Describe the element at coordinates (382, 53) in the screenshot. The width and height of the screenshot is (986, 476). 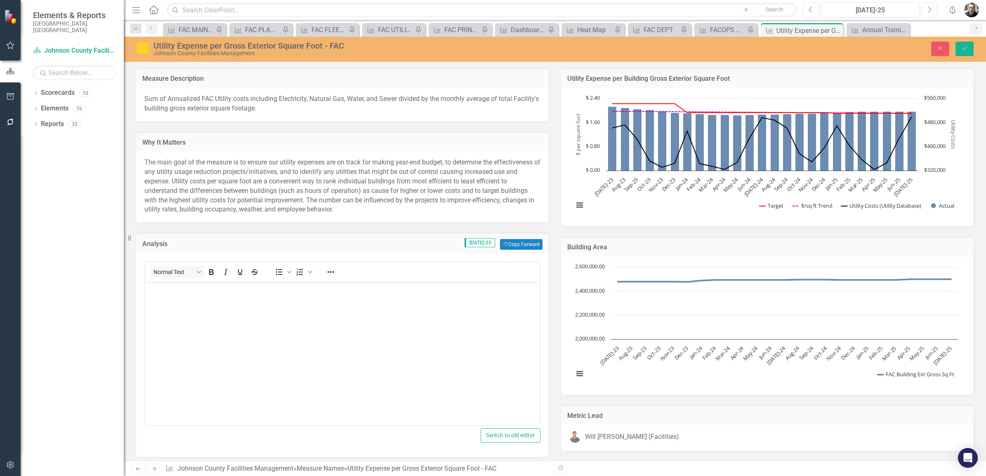
I see `div: Johnson County Facilities Management` at that location.